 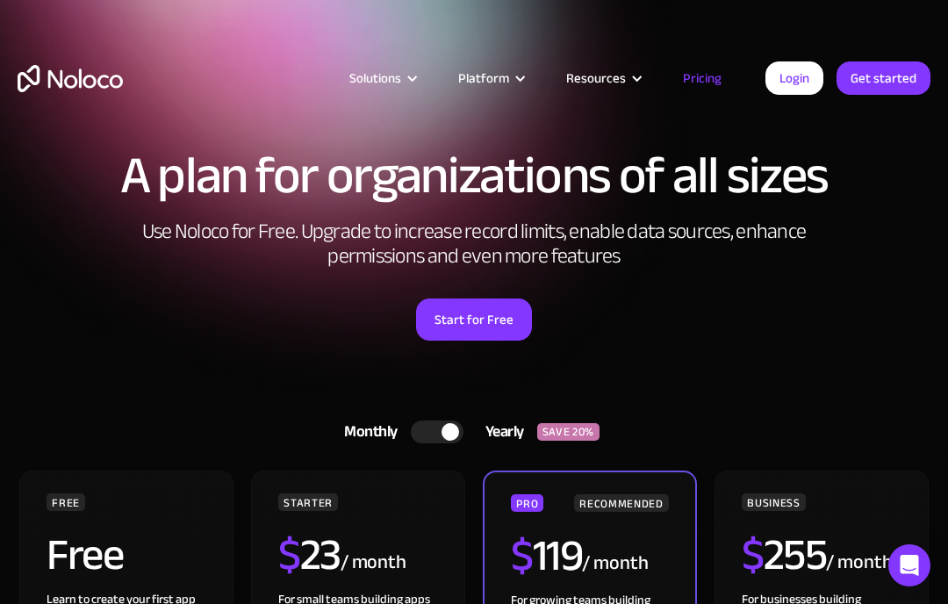 I want to click on div: Yearly, so click(x=500, y=432).